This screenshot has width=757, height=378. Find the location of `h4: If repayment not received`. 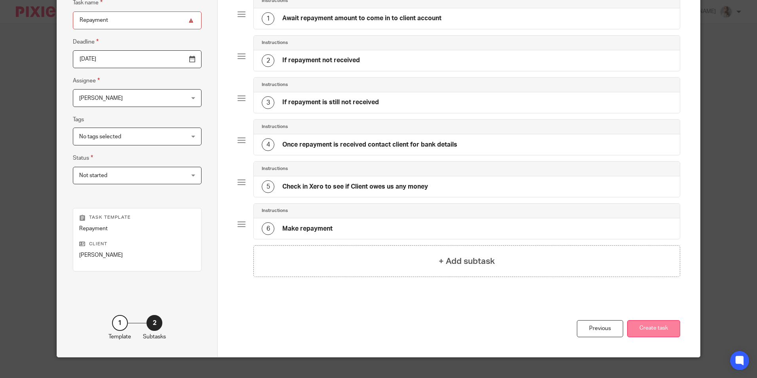

h4: If repayment not received is located at coordinates (321, 60).